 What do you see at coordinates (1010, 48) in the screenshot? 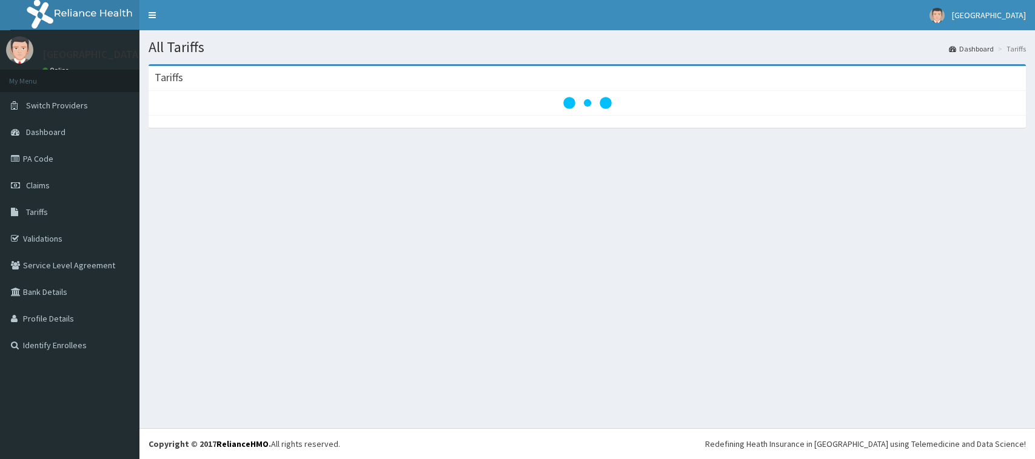
I see `li: Tariffs` at bounding box center [1010, 48].